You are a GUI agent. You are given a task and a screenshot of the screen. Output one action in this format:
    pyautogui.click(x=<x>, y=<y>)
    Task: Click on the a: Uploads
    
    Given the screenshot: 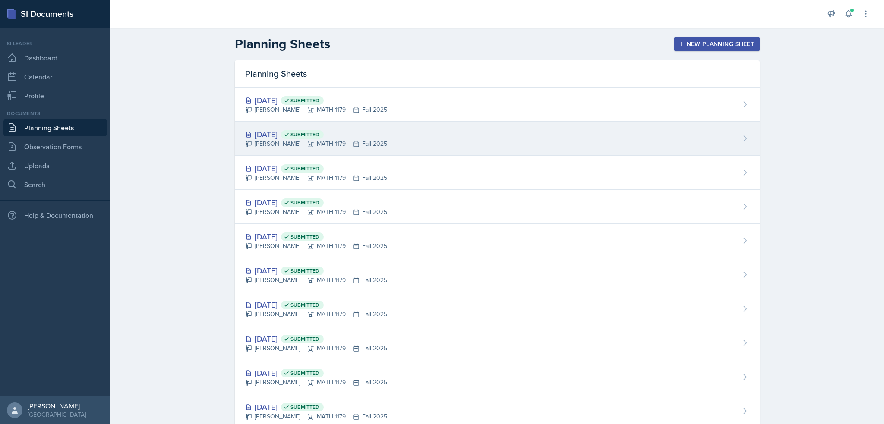 What is the action you would take?
    pyautogui.click(x=55, y=166)
    